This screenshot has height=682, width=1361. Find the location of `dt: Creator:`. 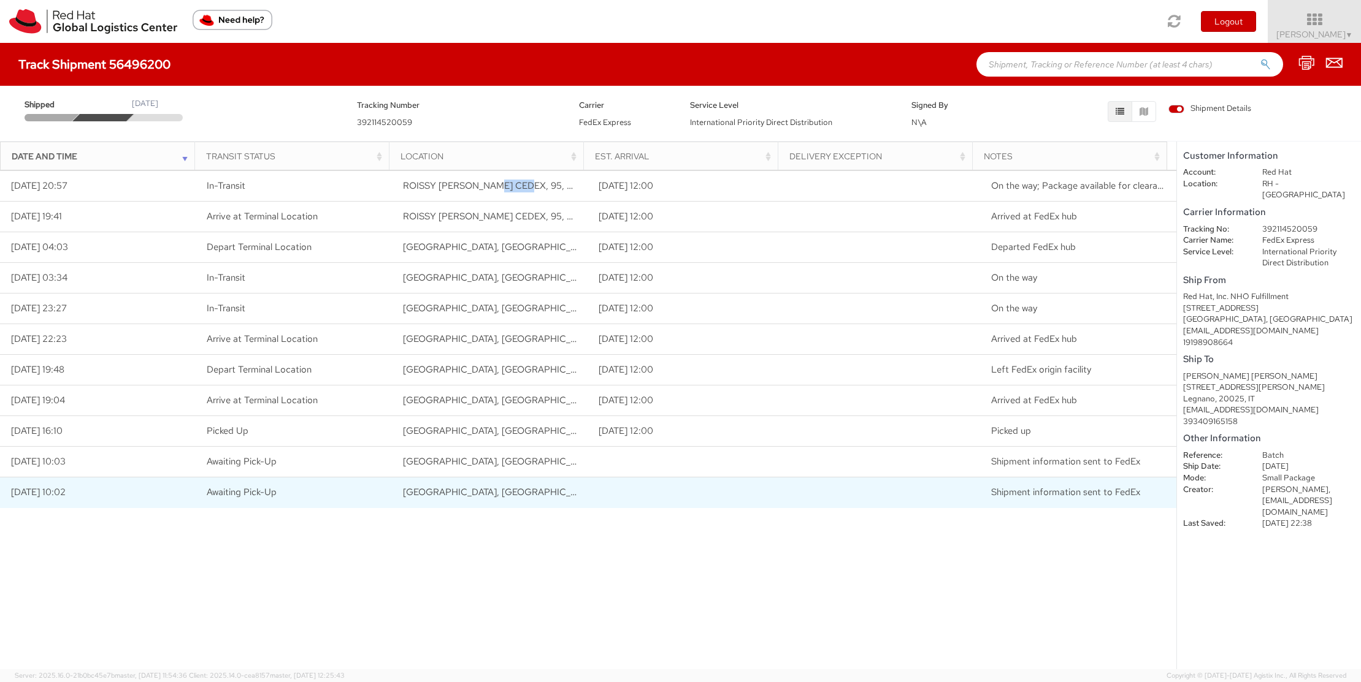

dt: Creator: is located at coordinates (1213, 490).